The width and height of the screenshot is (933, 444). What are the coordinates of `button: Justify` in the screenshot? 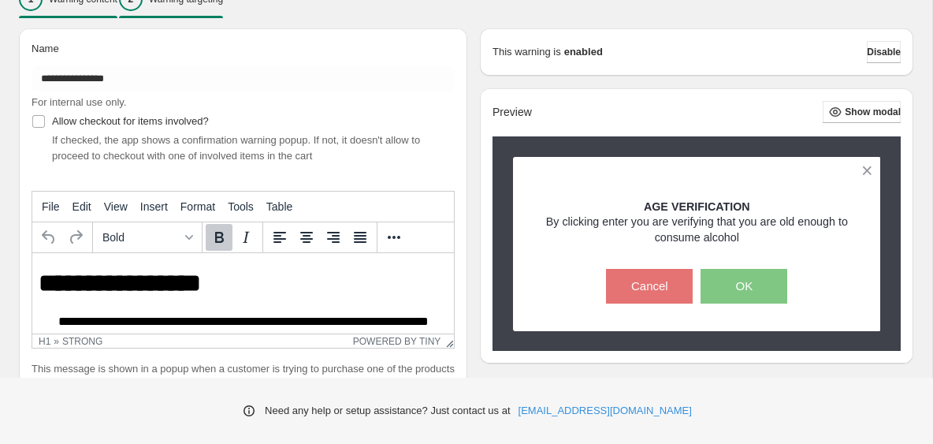 It's located at (360, 237).